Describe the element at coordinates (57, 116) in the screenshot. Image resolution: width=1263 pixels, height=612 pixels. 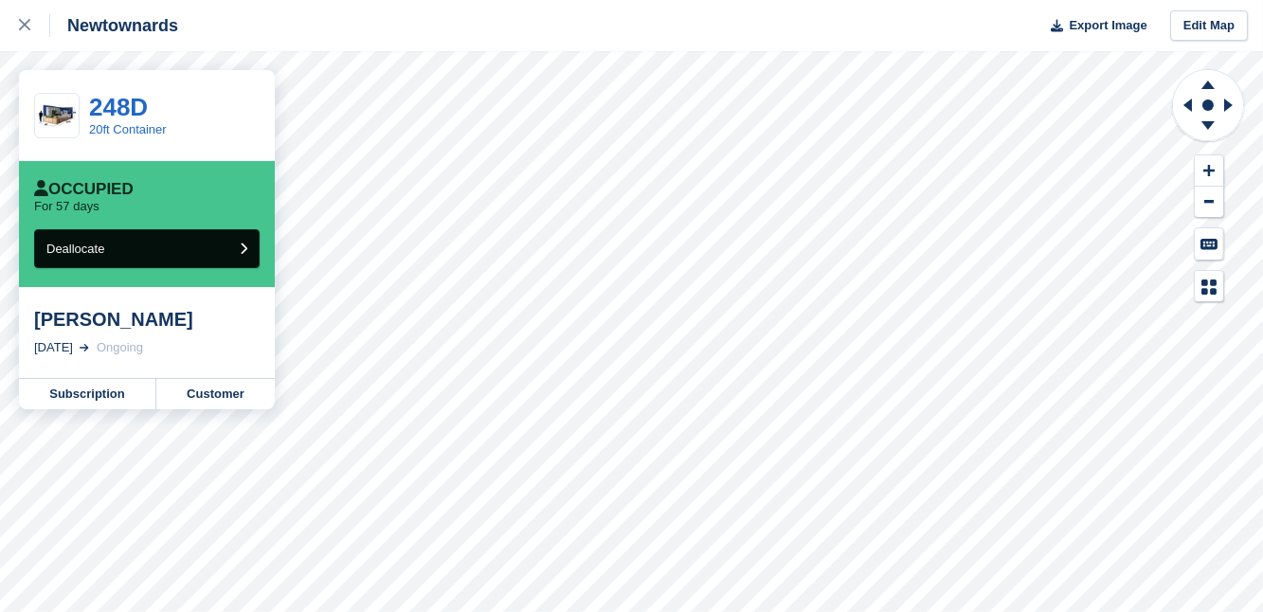
I see `img: 20-ft-container.jpg` at that location.